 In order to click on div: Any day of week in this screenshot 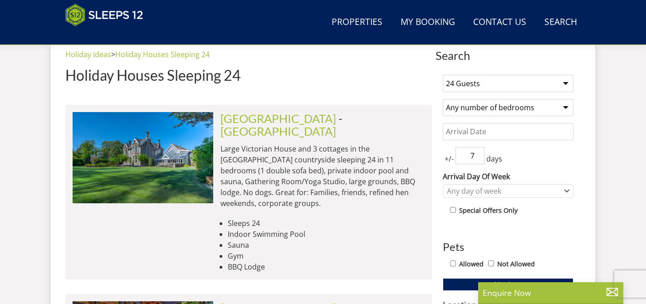, I will do `click(503, 191)`.